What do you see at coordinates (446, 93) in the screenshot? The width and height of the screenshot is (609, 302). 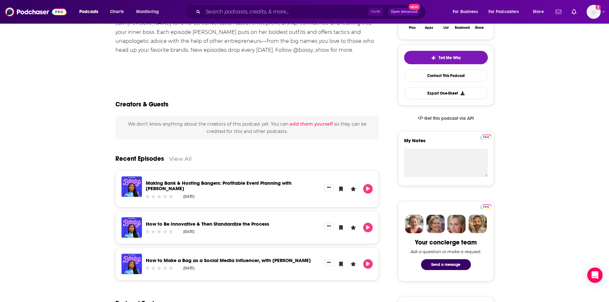 I see `button: Export One-Sheet` at bounding box center [446, 93].